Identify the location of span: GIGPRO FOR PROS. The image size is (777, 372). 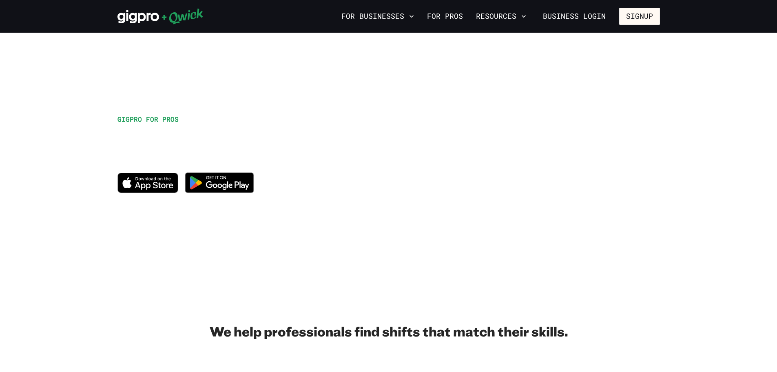
(148, 119).